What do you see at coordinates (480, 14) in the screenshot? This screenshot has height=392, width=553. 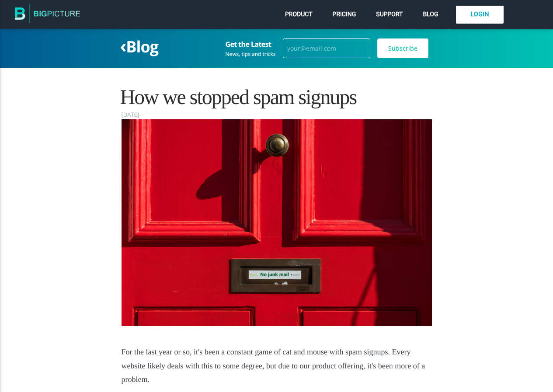 I see `a: Login` at bounding box center [480, 14].